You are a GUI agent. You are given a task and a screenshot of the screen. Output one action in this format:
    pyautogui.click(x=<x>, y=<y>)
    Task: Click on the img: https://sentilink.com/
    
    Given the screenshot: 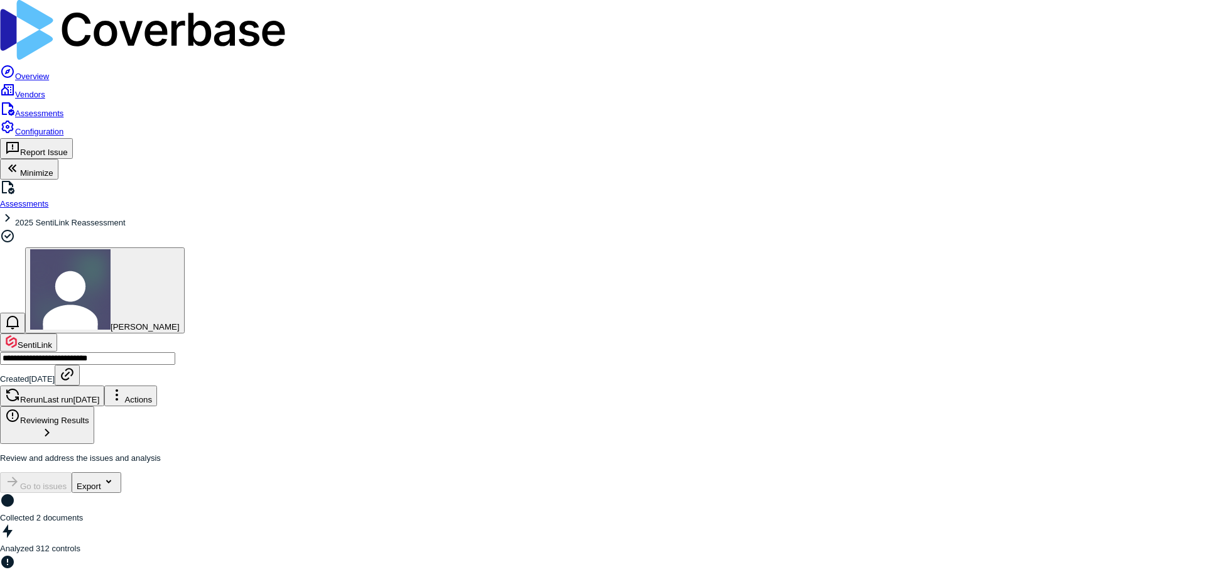 What is the action you would take?
    pyautogui.click(x=11, y=342)
    